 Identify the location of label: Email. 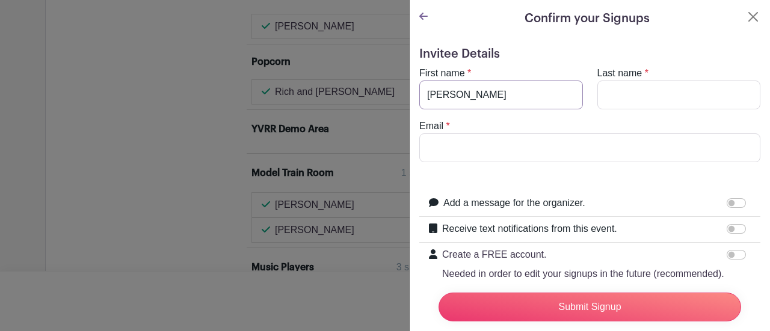
(431, 126).